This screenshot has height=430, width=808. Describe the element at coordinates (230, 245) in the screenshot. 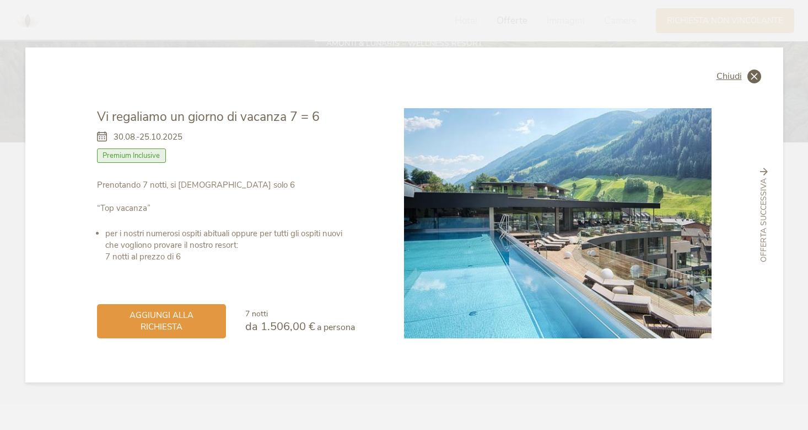

I see `li: per i nostri numerosi ospiti abituali oppure per tutti gli ospiti nuovi che vogliono provare il n...` at that location.